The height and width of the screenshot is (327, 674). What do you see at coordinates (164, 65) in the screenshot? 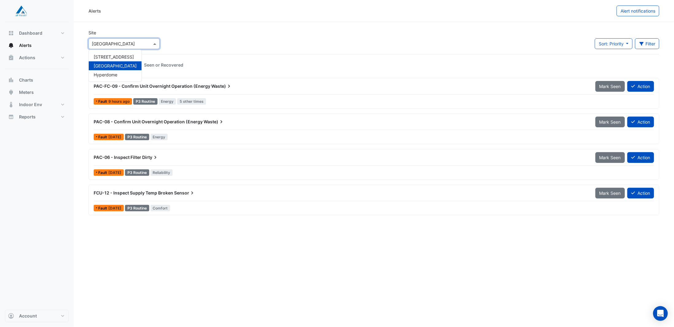
I see `a: Seen or Recovered` at bounding box center [164, 65].